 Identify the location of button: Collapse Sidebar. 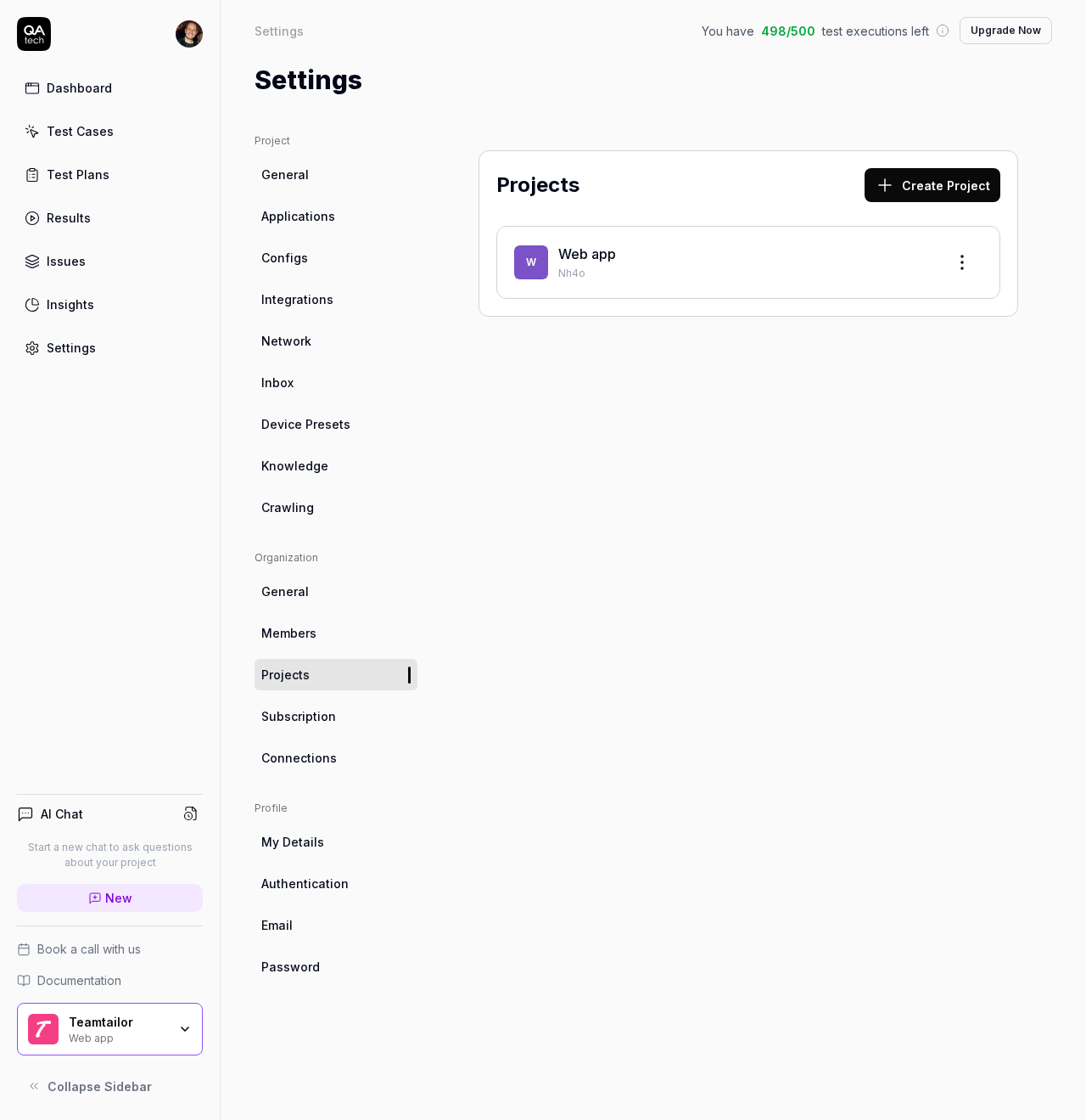
(109, 1085).